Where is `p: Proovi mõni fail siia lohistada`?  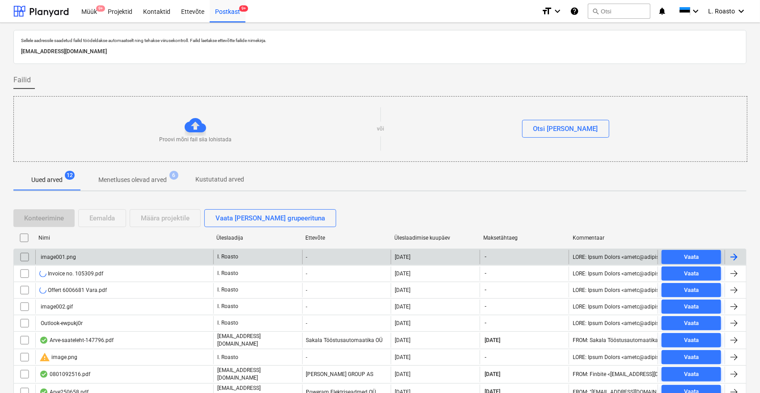
p: Proovi mõni fail siia lohistada is located at coordinates (195, 139).